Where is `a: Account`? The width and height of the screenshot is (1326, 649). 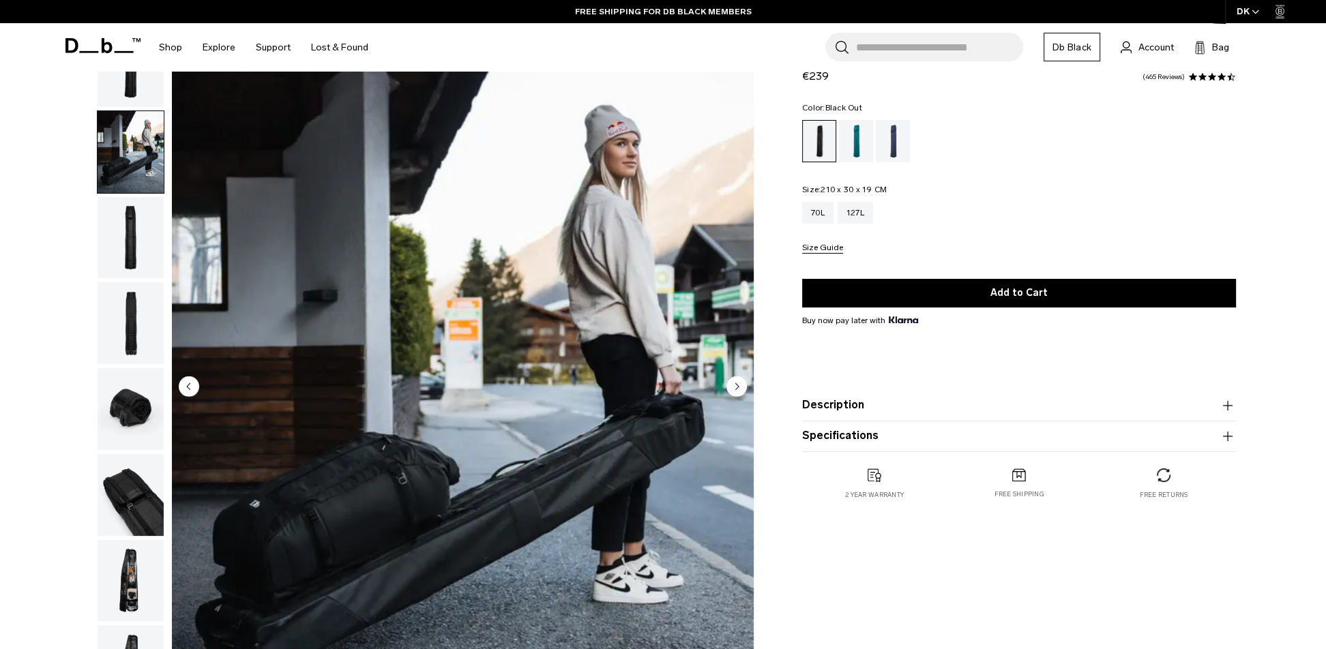 a: Account is located at coordinates (1147, 47).